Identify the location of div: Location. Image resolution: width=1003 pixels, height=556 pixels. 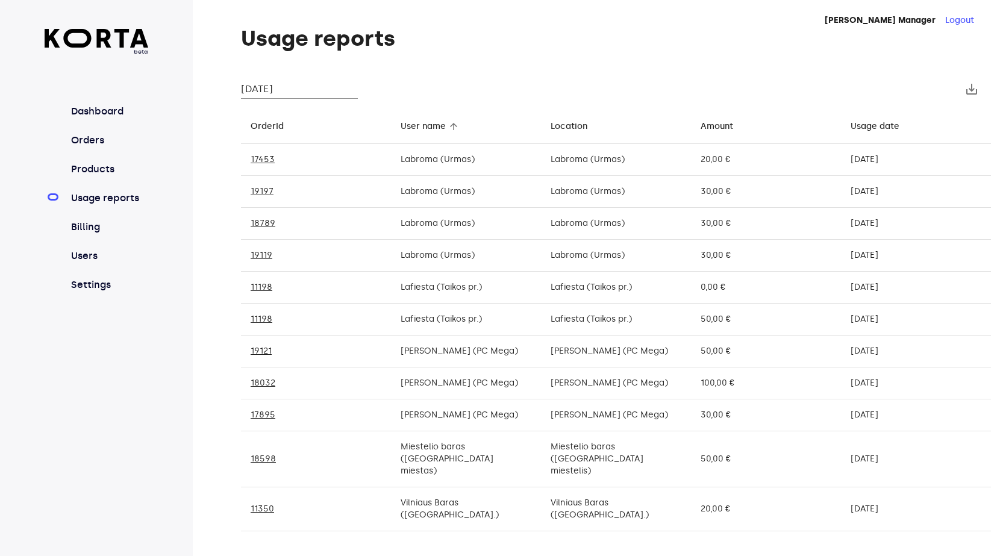
(569, 126).